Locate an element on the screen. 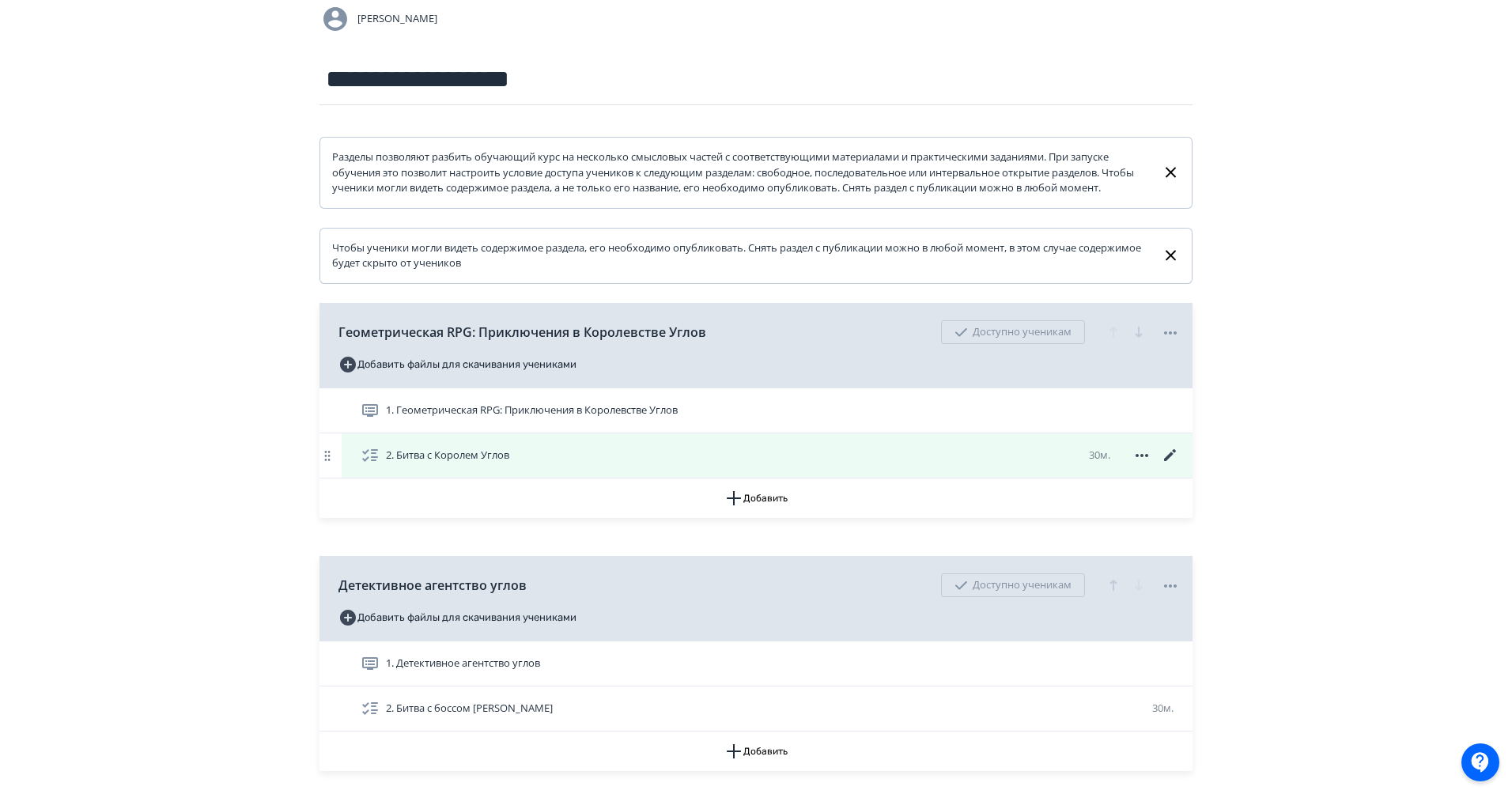  span: 1. Геометрическая RPG: Приключения в Королевстве Углов is located at coordinates (532, 410).